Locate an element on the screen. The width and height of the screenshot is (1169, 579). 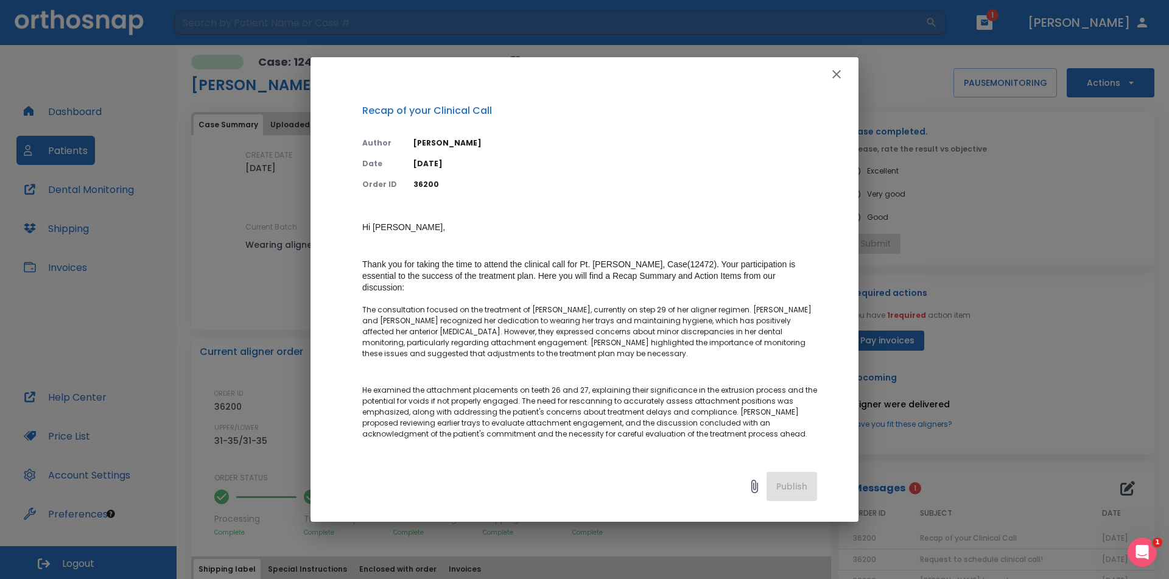
p: Recap of your Clinical Call is located at coordinates (590, 111).